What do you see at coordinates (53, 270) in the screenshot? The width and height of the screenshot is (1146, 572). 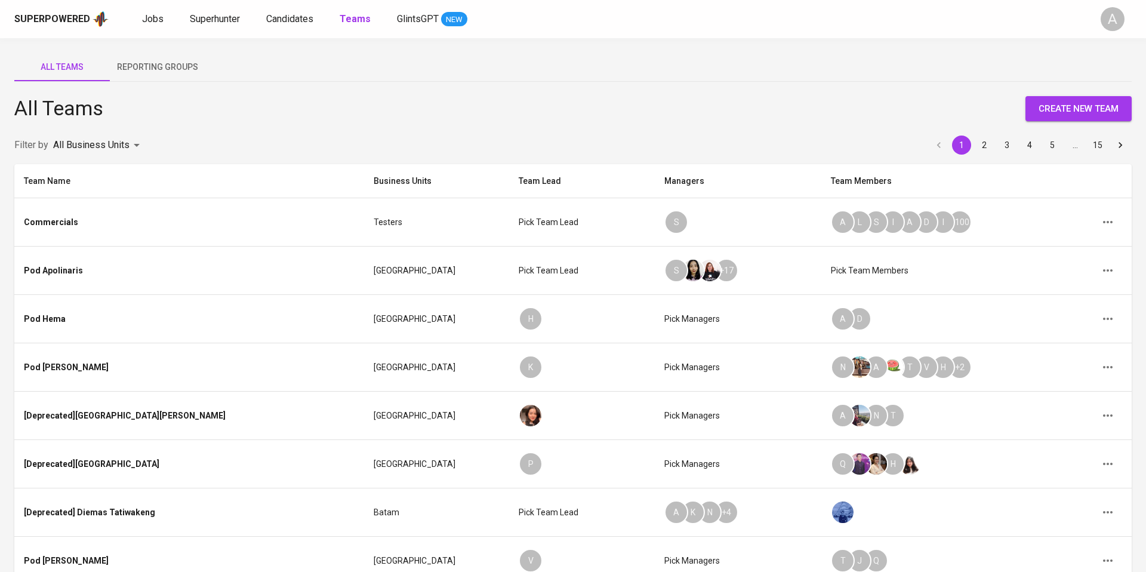 I see `div: Pod Apolinaris` at bounding box center [53, 270].